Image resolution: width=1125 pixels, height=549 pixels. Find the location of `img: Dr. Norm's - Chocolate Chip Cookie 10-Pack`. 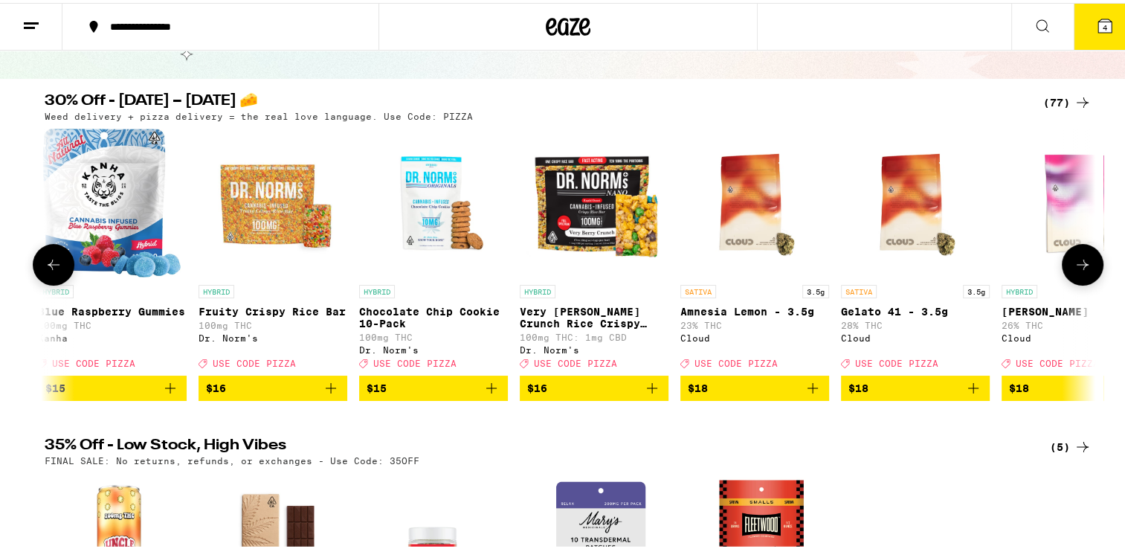

img: Dr. Norm's - Chocolate Chip Cookie 10-Pack is located at coordinates (433, 200).